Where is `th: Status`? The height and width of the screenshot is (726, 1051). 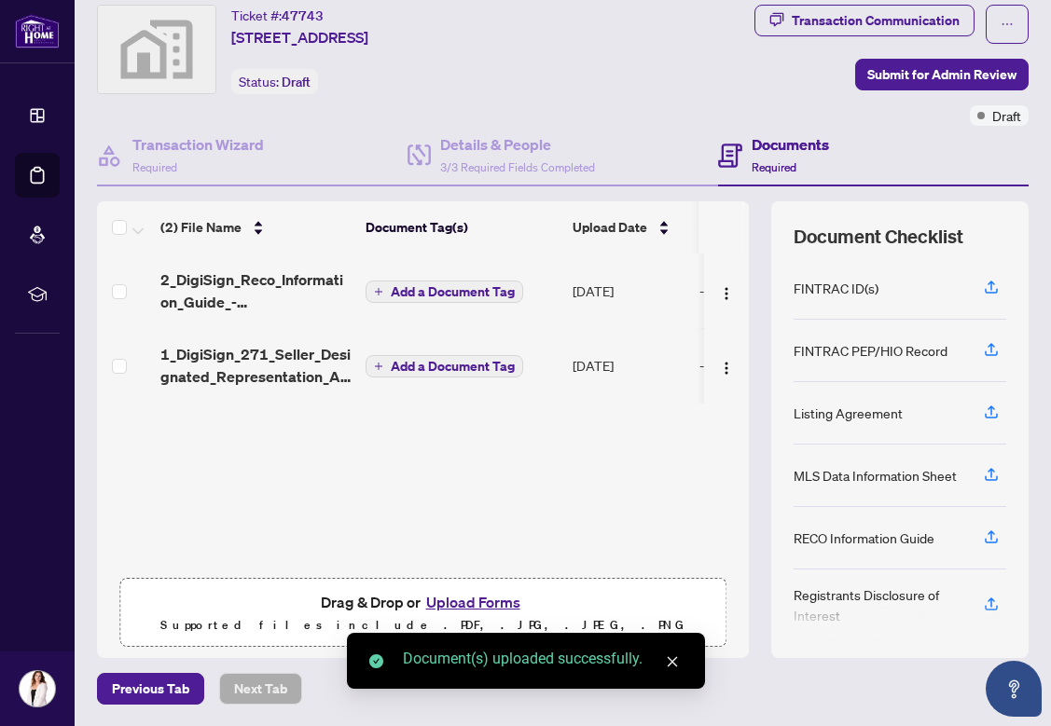 th: Status is located at coordinates (771, 228).